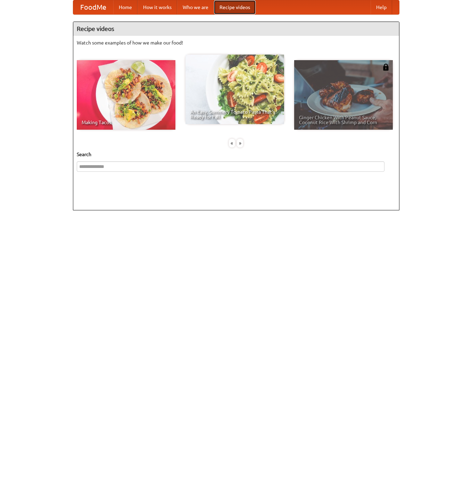 Image resolution: width=472 pixels, height=492 pixels. What do you see at coordinates (235, 89) in the screenshot?
I see `a: An Easy, Summery Tomato Pasta That's Ready for Fall` at bounding box center [235, 89].